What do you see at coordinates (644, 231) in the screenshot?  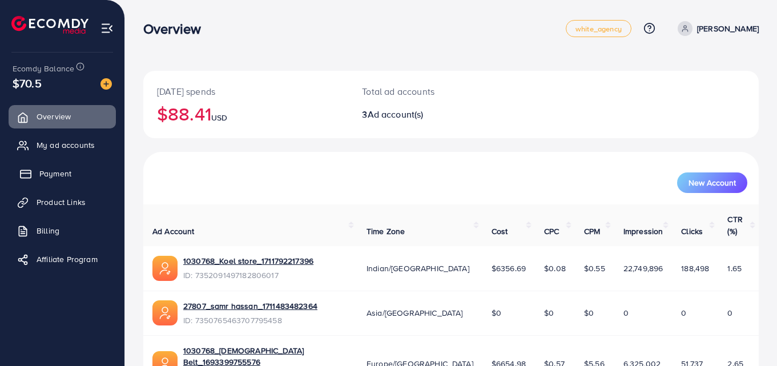 I see `span: Impression` at bounding box center [644, 231].